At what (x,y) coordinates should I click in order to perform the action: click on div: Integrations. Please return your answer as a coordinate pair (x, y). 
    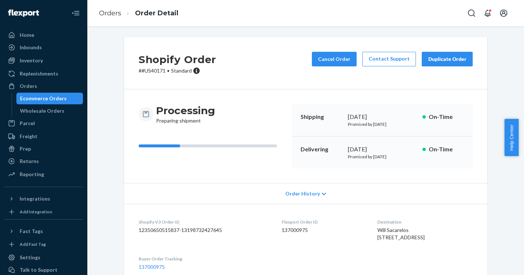
    Looking at the image, I should click on (35, 198).